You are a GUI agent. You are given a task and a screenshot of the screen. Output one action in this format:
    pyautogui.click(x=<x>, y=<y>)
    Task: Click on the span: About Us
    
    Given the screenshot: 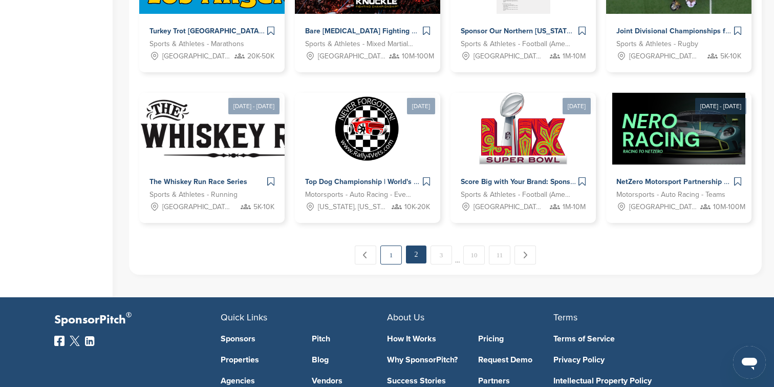 What is the action you would take?
    pyautogui.click(x=406, y=317)
    